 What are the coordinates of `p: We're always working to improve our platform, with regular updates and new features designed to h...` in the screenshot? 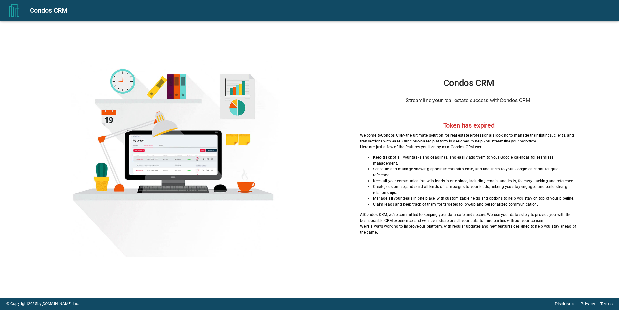 It's located at (469, 229).